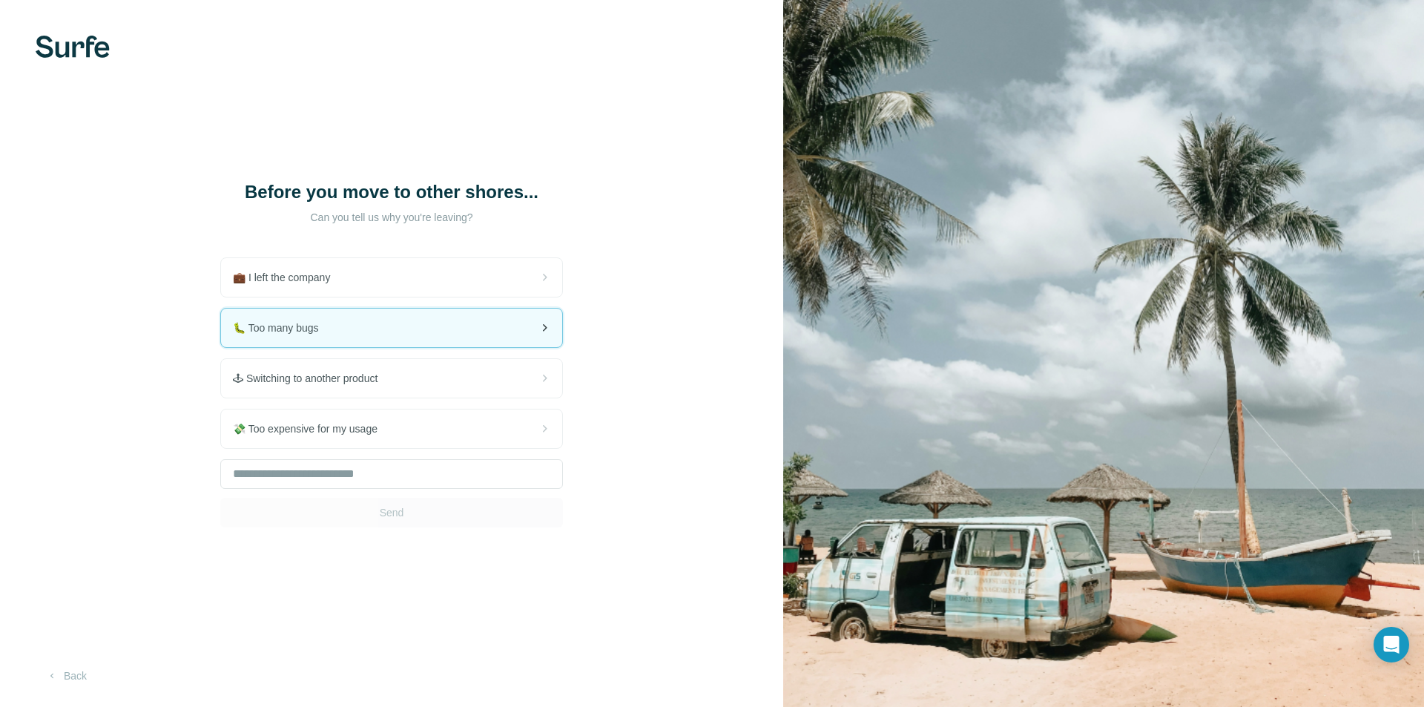 The image size is (1424, 707). Describe the element at coordinates (311, 429) in the screenshot. I see `span: 💸 Too expensive for my usage` at that location.